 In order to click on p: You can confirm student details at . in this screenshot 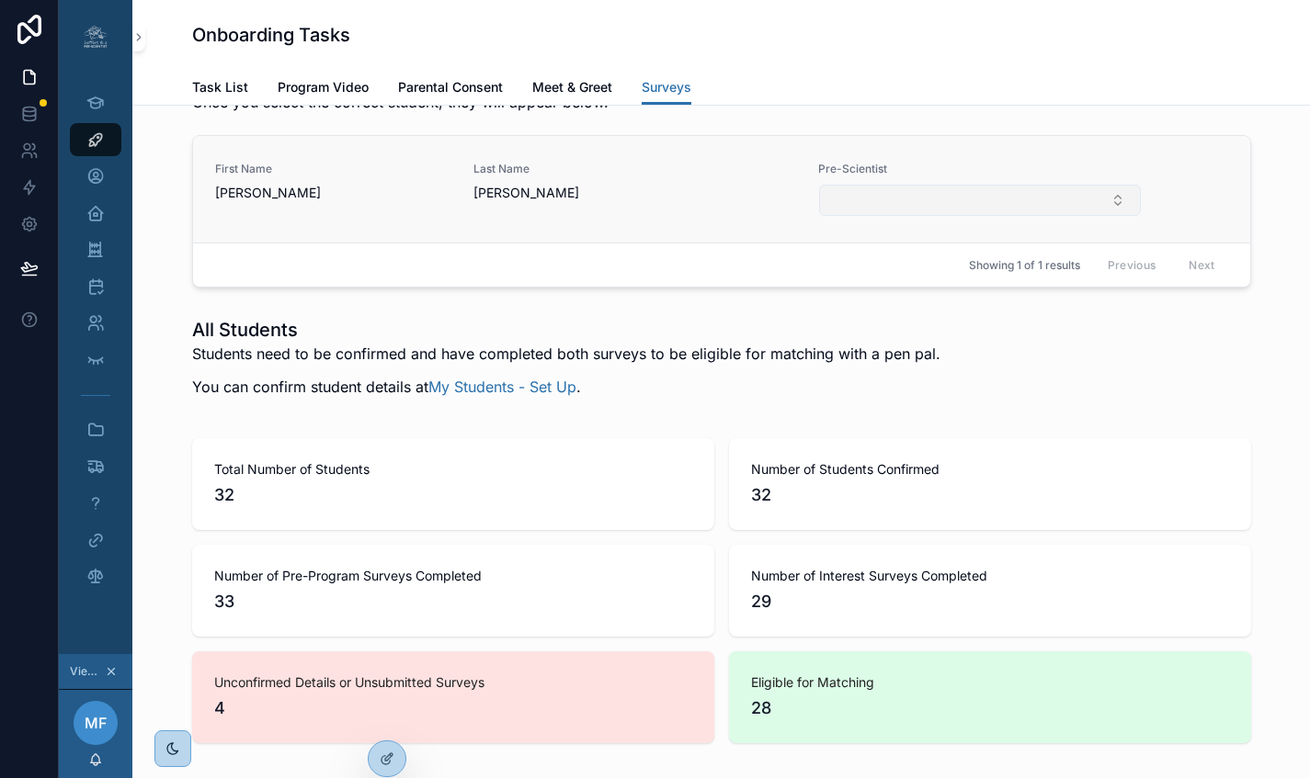, I will do `click(566, 387)`.